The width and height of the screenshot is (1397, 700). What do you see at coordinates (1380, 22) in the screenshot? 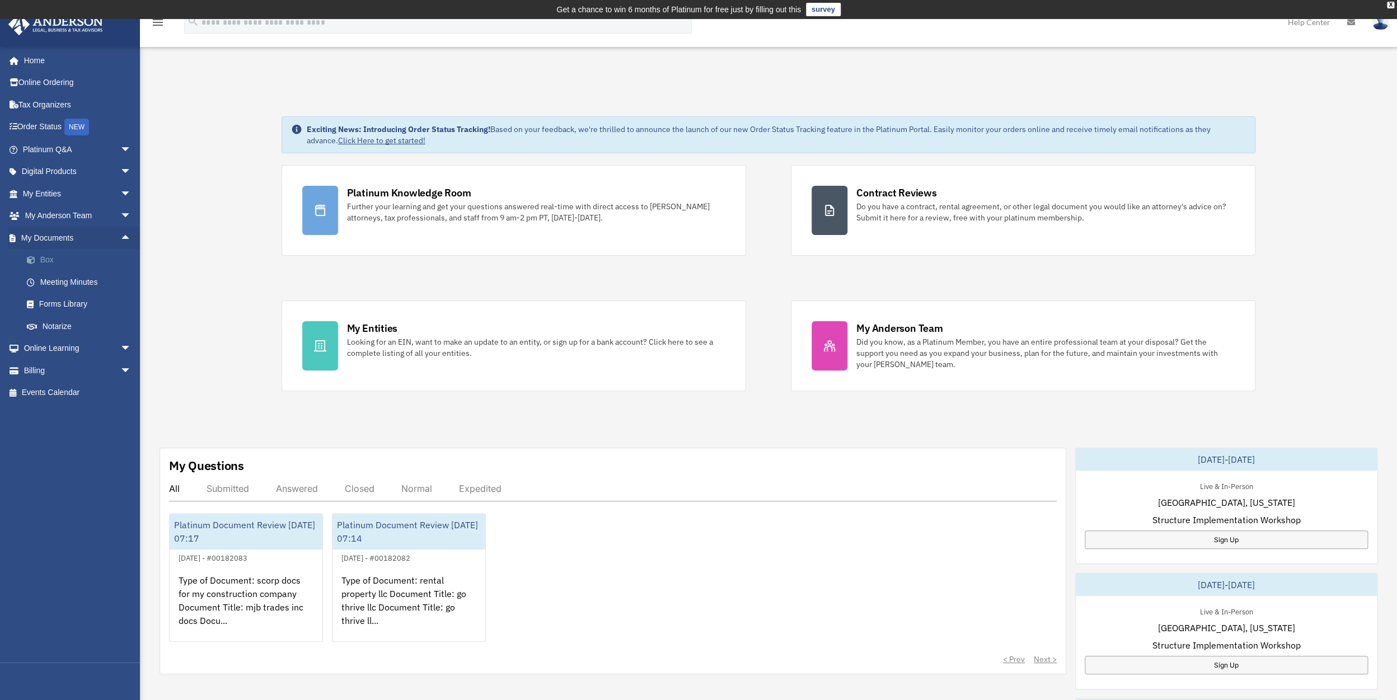
I see `img: User Pic` at bounding box center [1380, 22].